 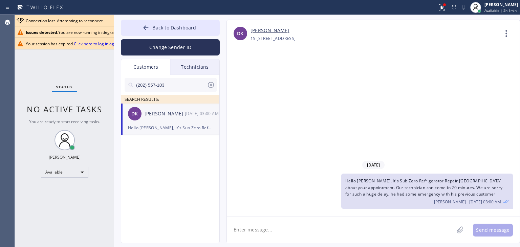 What do you see at coordinates (464, 7) in the screenshot?
I see `button: Mute` at bounding box center [464, 7].